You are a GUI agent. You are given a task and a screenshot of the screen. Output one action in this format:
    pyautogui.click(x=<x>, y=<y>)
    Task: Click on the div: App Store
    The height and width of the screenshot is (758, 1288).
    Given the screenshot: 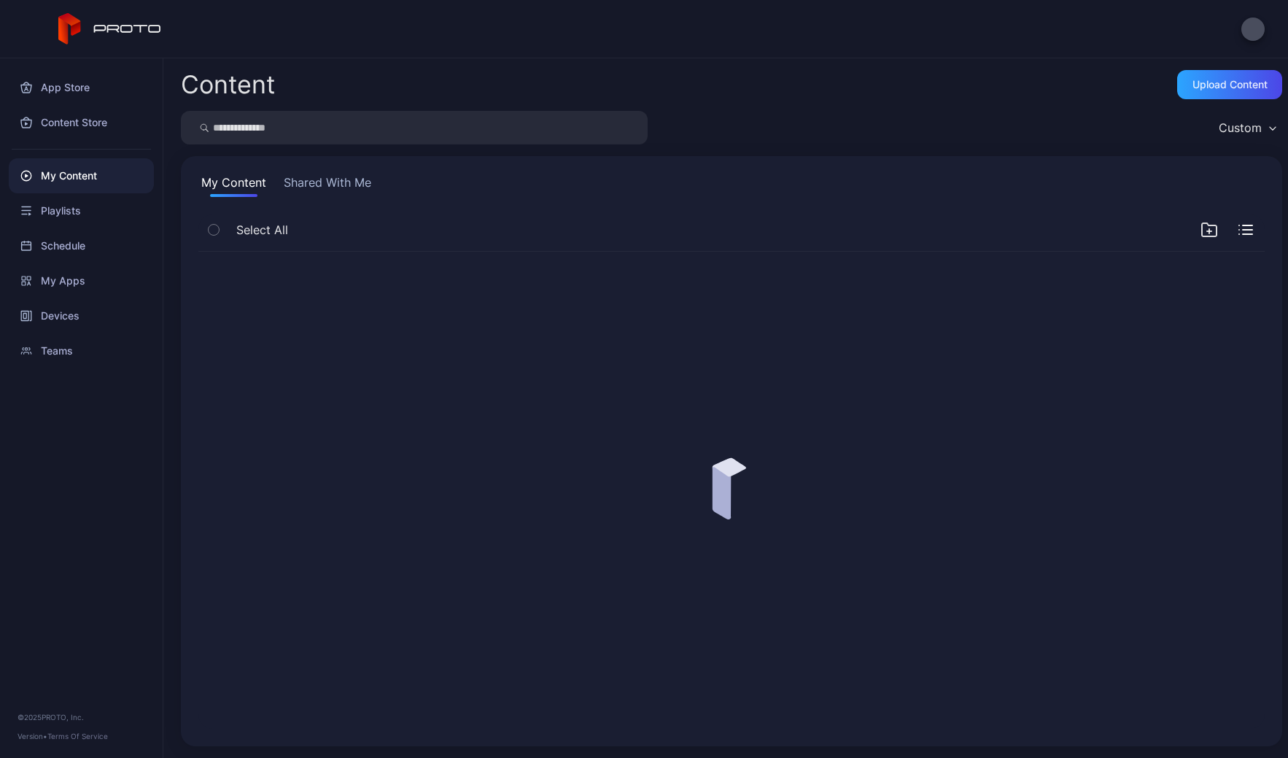 What is the action you would take?
    pyautogui.click(x=81, y=88)
    